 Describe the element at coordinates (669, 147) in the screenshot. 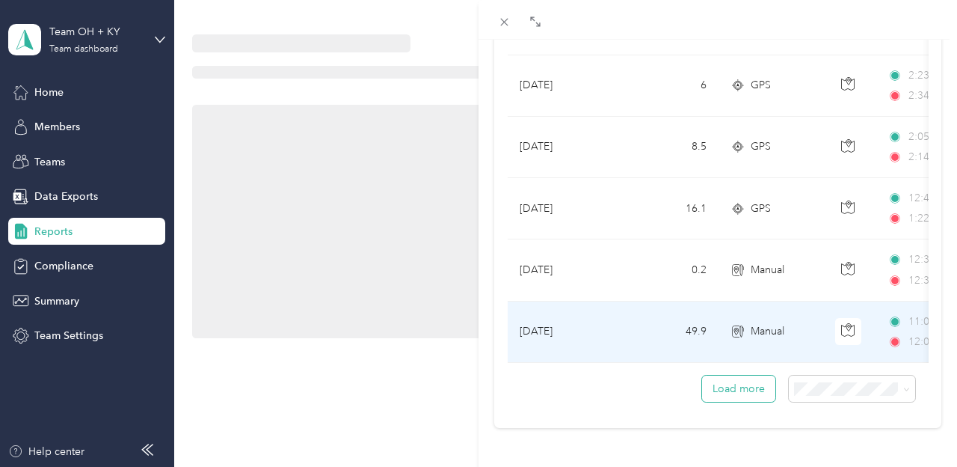

I see `td: 8.5` at that location.